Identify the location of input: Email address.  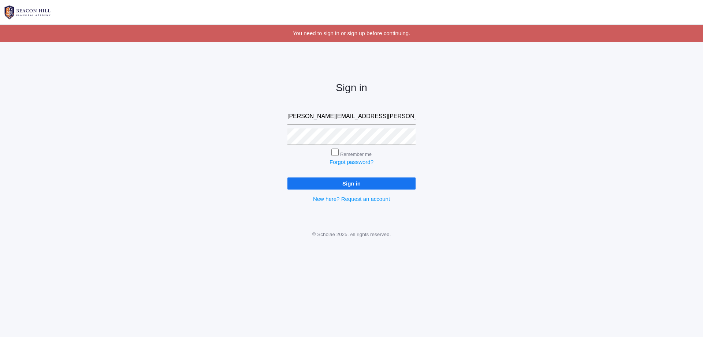
(352, 116).